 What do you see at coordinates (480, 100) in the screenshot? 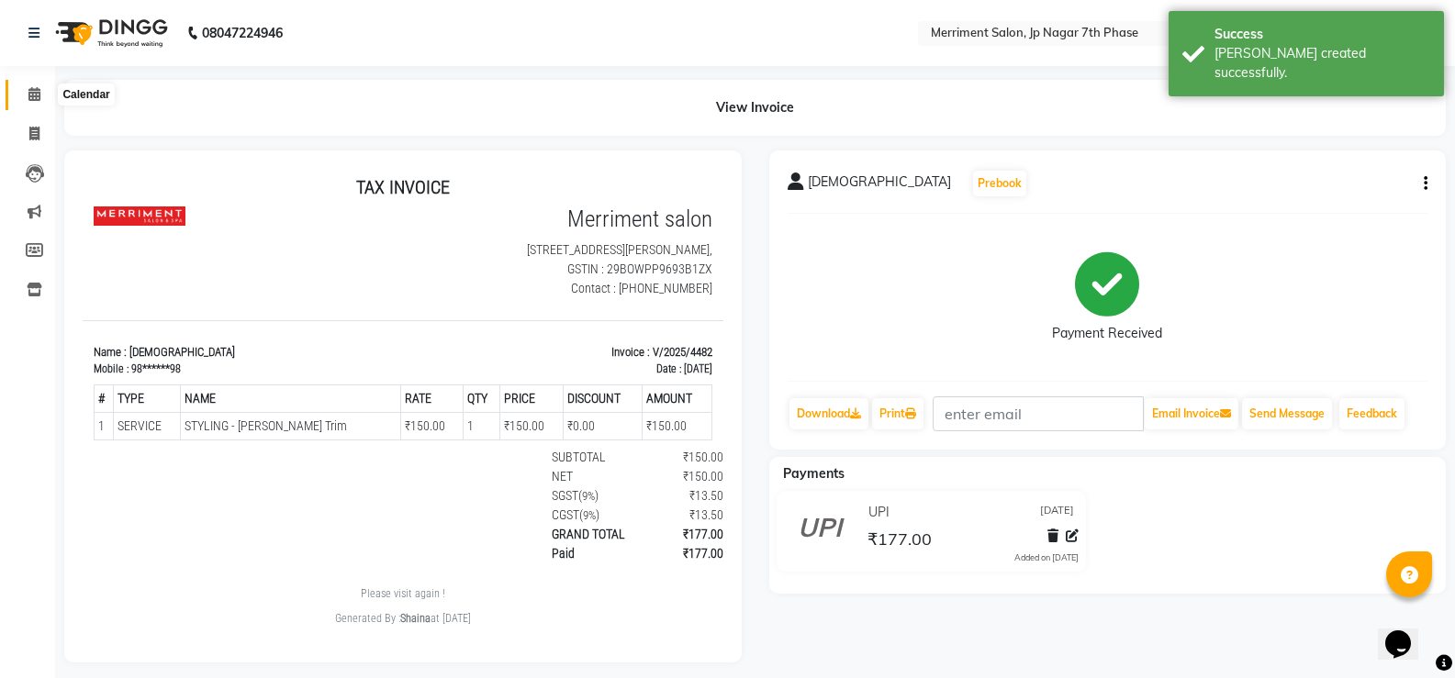
I see `p: GSTIN : 29BOWPP9693B1ZX` at bounding box center [480, 100].